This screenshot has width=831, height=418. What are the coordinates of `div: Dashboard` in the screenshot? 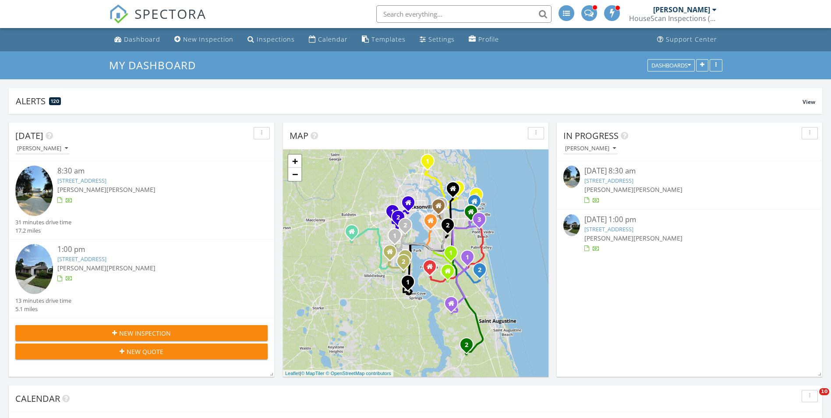 It's located at (142, 39).